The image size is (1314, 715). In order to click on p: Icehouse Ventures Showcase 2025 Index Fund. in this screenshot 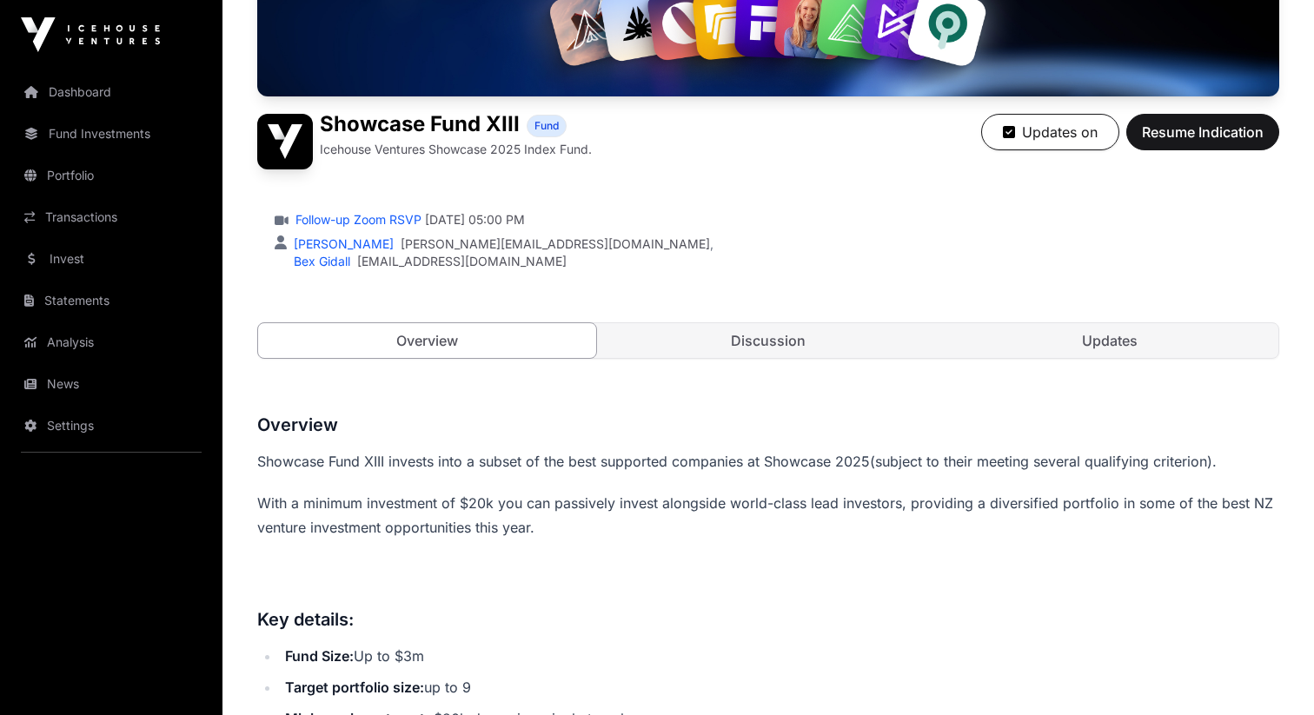, I will do `click(456, 150)`.